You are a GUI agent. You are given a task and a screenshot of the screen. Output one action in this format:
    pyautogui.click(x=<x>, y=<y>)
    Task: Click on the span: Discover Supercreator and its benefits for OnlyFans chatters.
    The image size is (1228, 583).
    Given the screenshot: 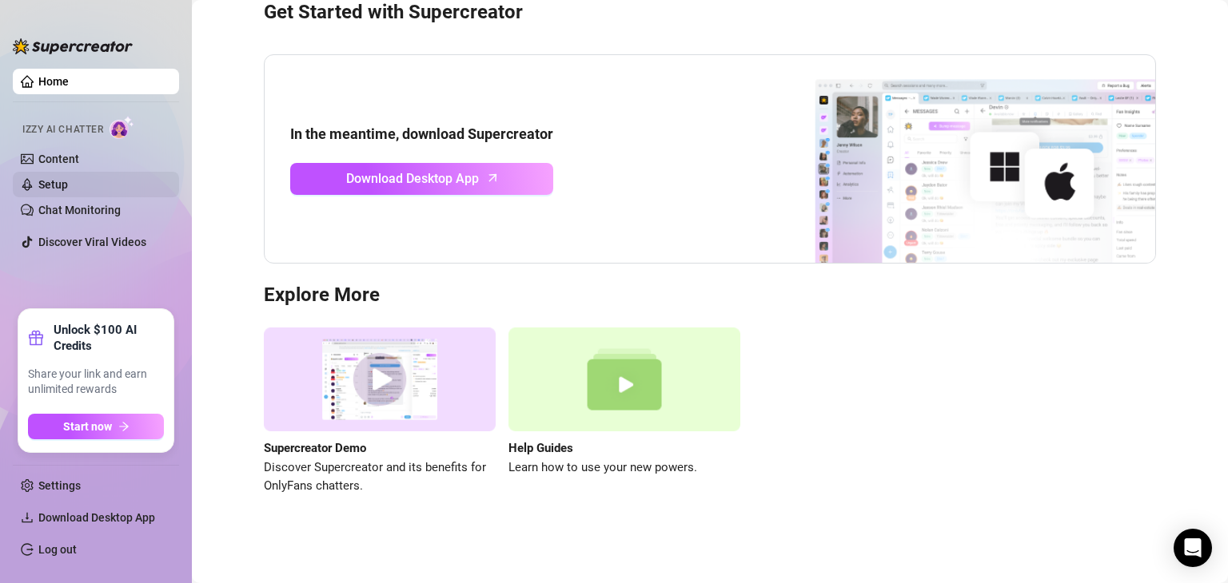 What is the action you would take?
    pyautogui.click(x=380, y=477)
    